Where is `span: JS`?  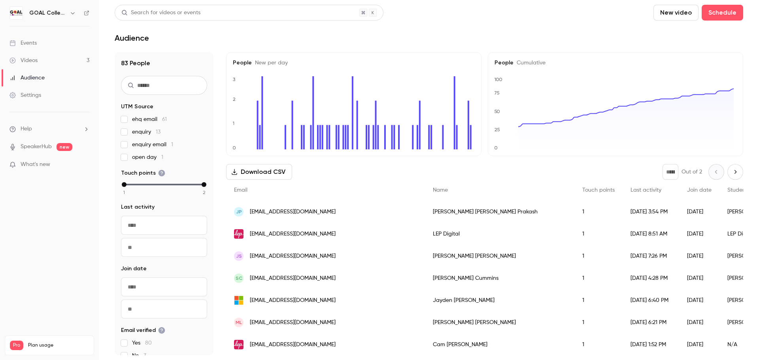 span: JS is located at coordinates (239, 256).